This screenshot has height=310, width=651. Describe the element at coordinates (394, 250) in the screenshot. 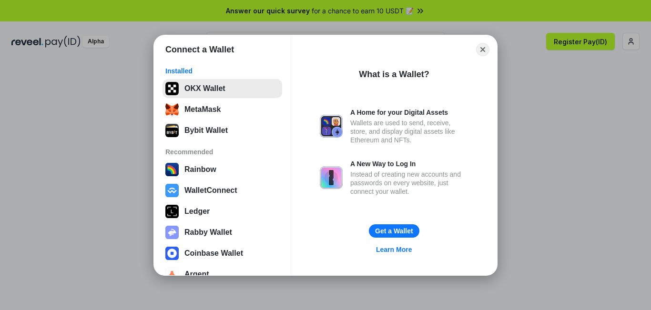

I see `div: Learn More` at that location.